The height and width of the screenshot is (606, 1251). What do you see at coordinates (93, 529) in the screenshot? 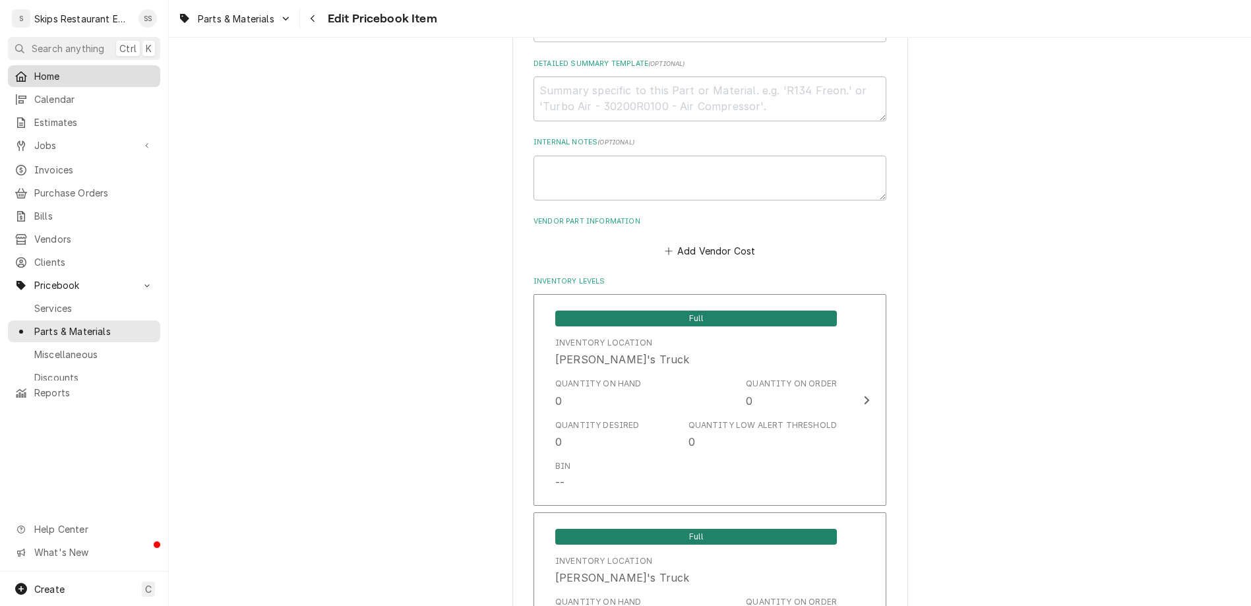
I see `span: Help Center` at bounding box center [93, 529].